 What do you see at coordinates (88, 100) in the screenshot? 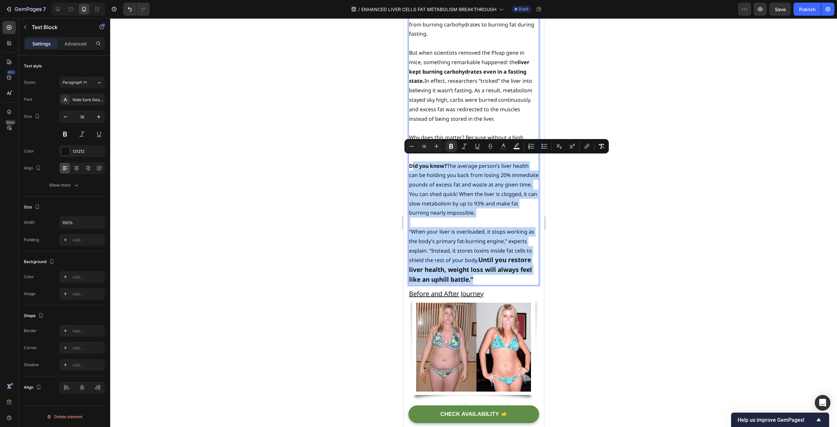
I see `div: Noto Sans Georgian` at bounding box center [88, 100].